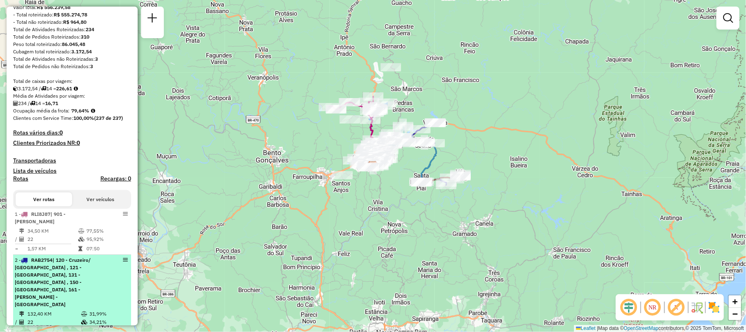 The image size is (746, 332). What do you see at coordinates (82, 51) in the screenshot?
I see `strong: 3.172,54` at bounding box center [82, 51].